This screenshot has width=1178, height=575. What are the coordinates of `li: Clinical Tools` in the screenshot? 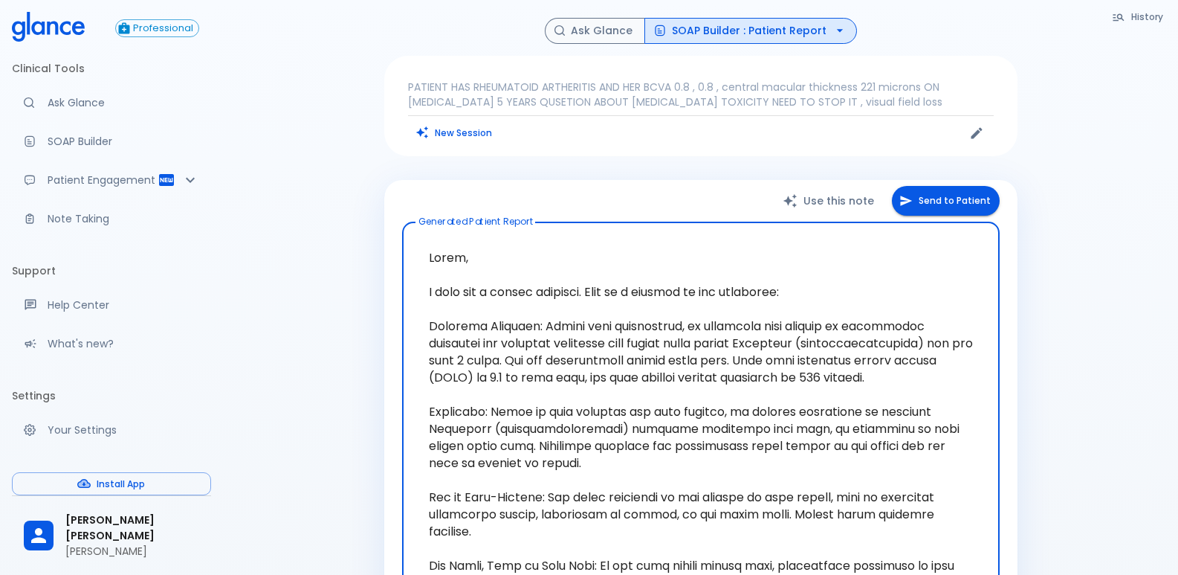 It's located at (111, 68).